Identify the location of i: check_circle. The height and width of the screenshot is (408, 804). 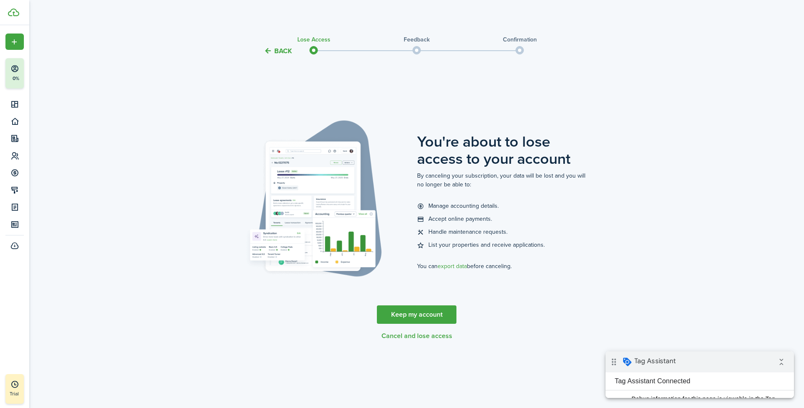
(13, 52).